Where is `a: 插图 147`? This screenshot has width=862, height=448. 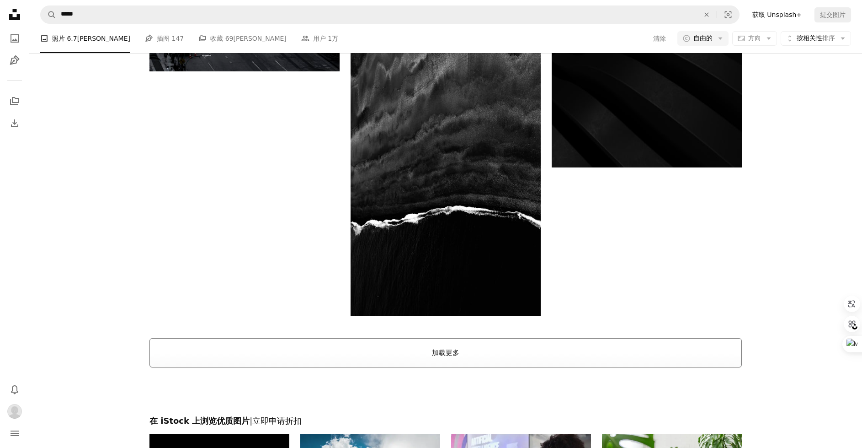 a: 插图 147 is located at coordinates (164, 38).